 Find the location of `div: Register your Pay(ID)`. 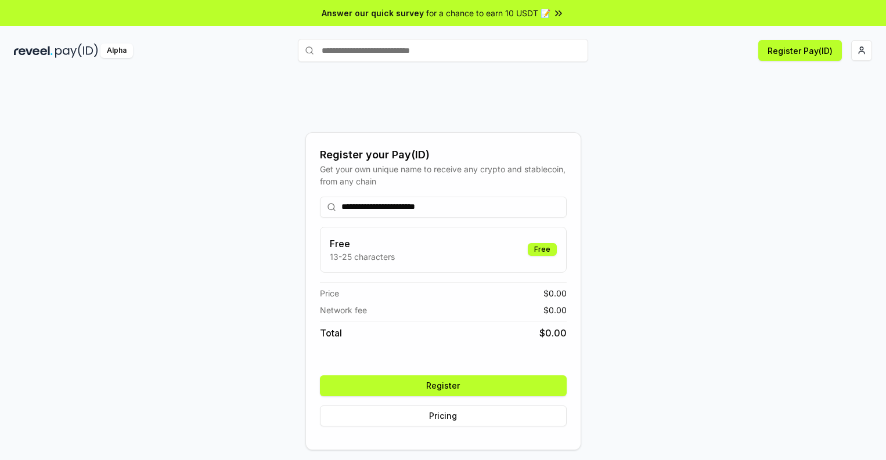

div: Register your Pay(ID) is located at coordinates (443, 155).